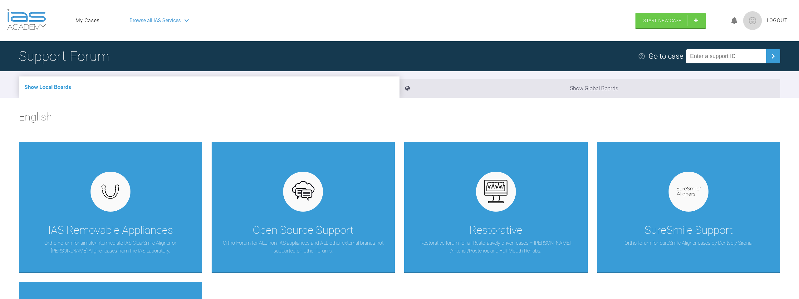 The width and height of the screenshot is (799, 299). What do you see at coordinates (209, 87) in the screenshot?
I see `li: Show Local Boards` at bounding box center [209, 87].